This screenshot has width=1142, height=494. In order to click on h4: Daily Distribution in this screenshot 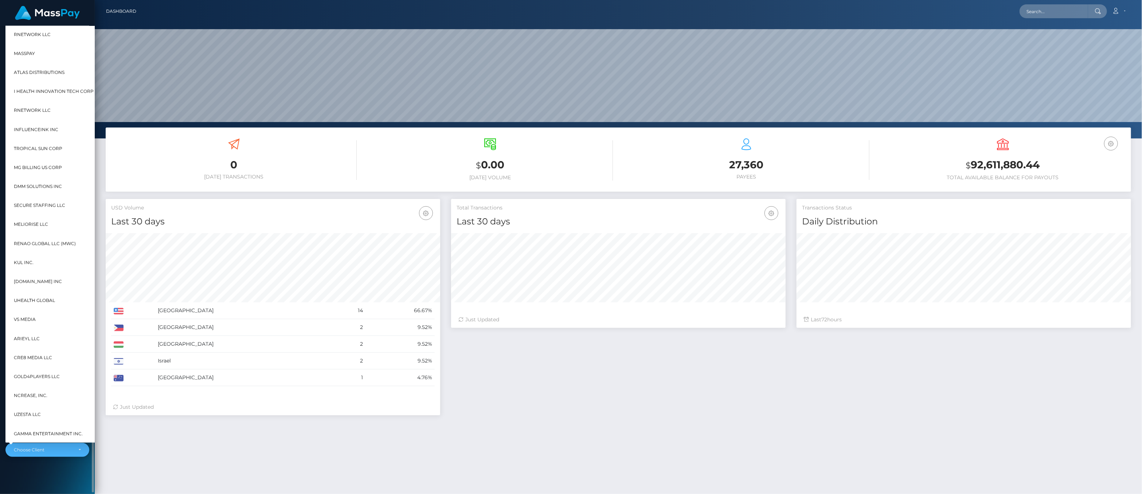, I will do `click(964, 222)`.